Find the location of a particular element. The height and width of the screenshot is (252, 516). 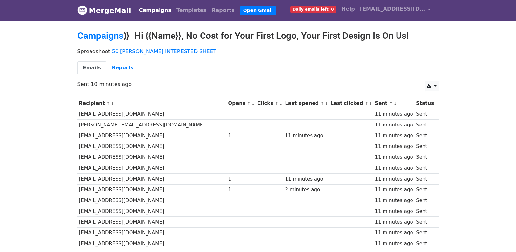

a: Open Gmail is located at coordinates (258, 10).